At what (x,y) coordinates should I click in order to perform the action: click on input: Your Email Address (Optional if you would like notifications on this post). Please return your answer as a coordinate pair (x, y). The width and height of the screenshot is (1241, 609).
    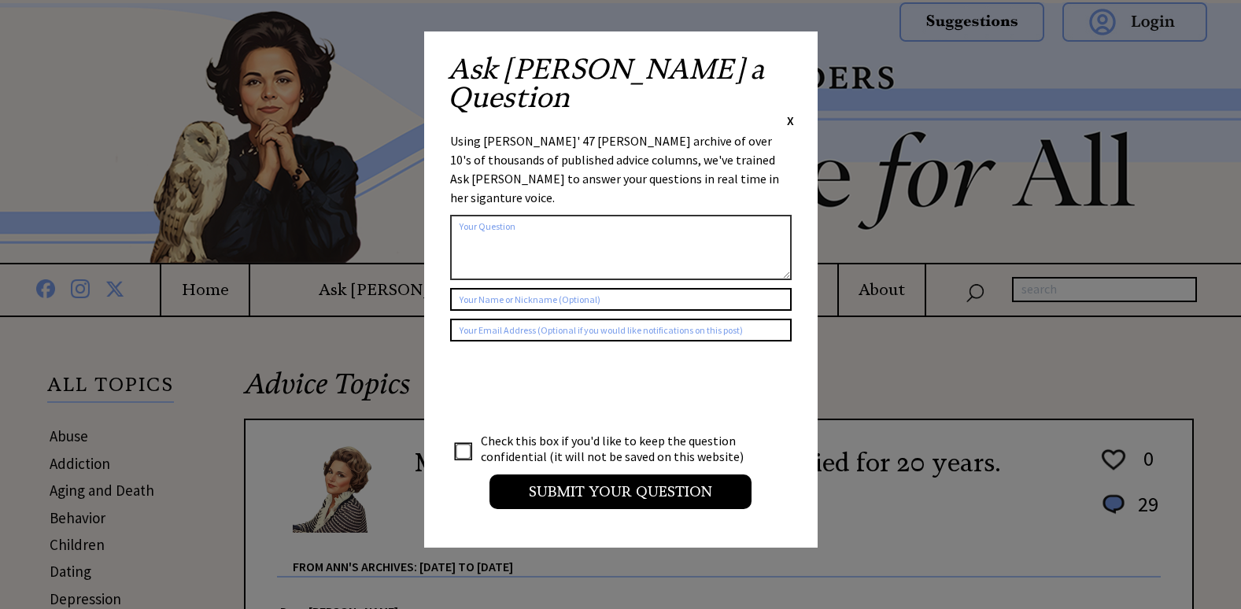
    Looking at the image, I should click on (621, 330).